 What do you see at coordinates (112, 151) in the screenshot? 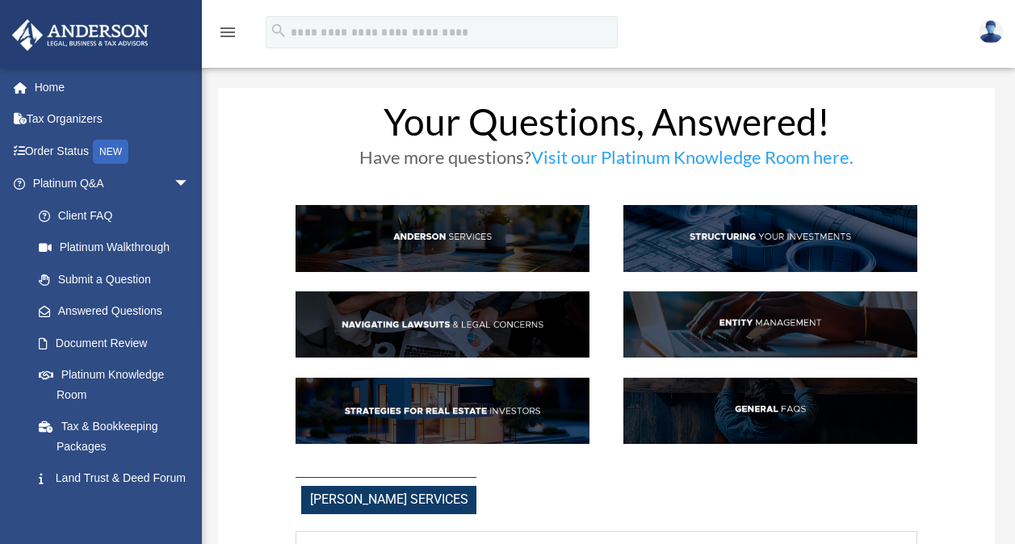
I see `a: Order StatusNEW` at bounding box center [112, 151].